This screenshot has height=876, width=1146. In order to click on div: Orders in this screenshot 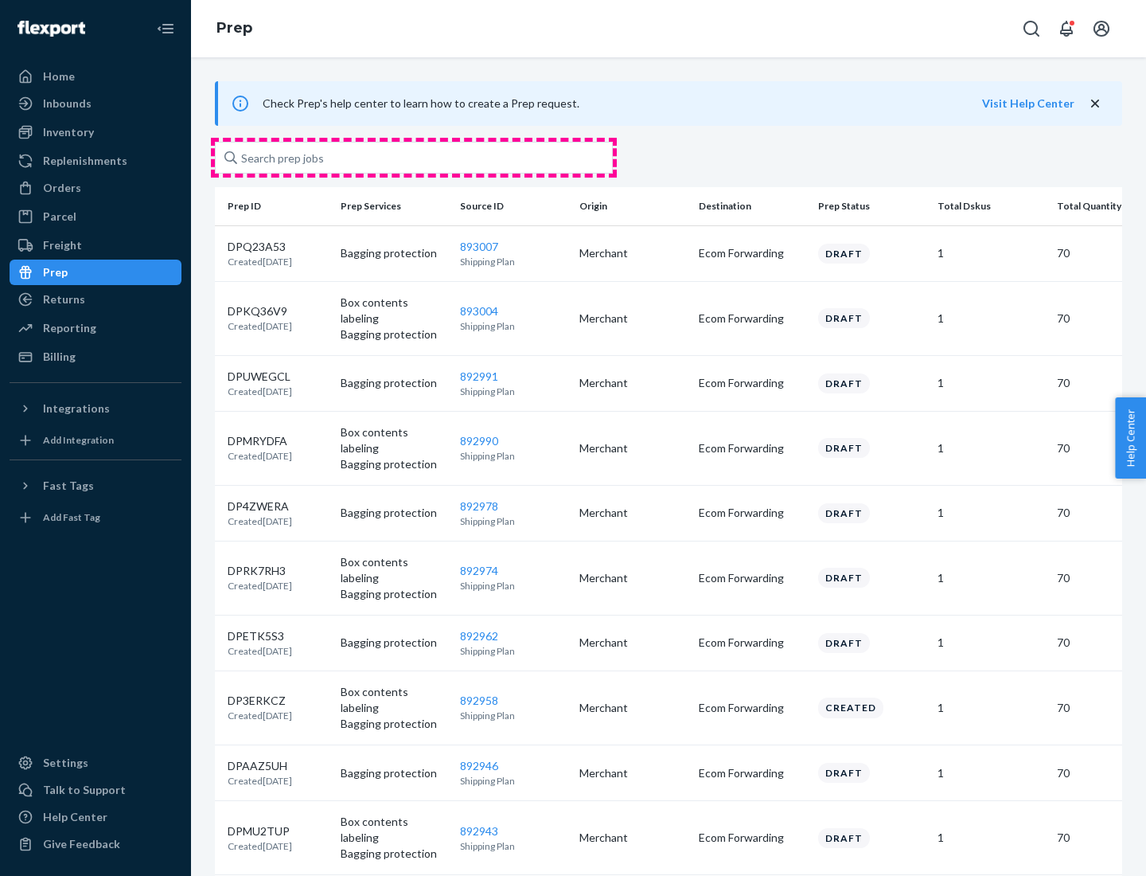, I will do `click(62, 188)`.